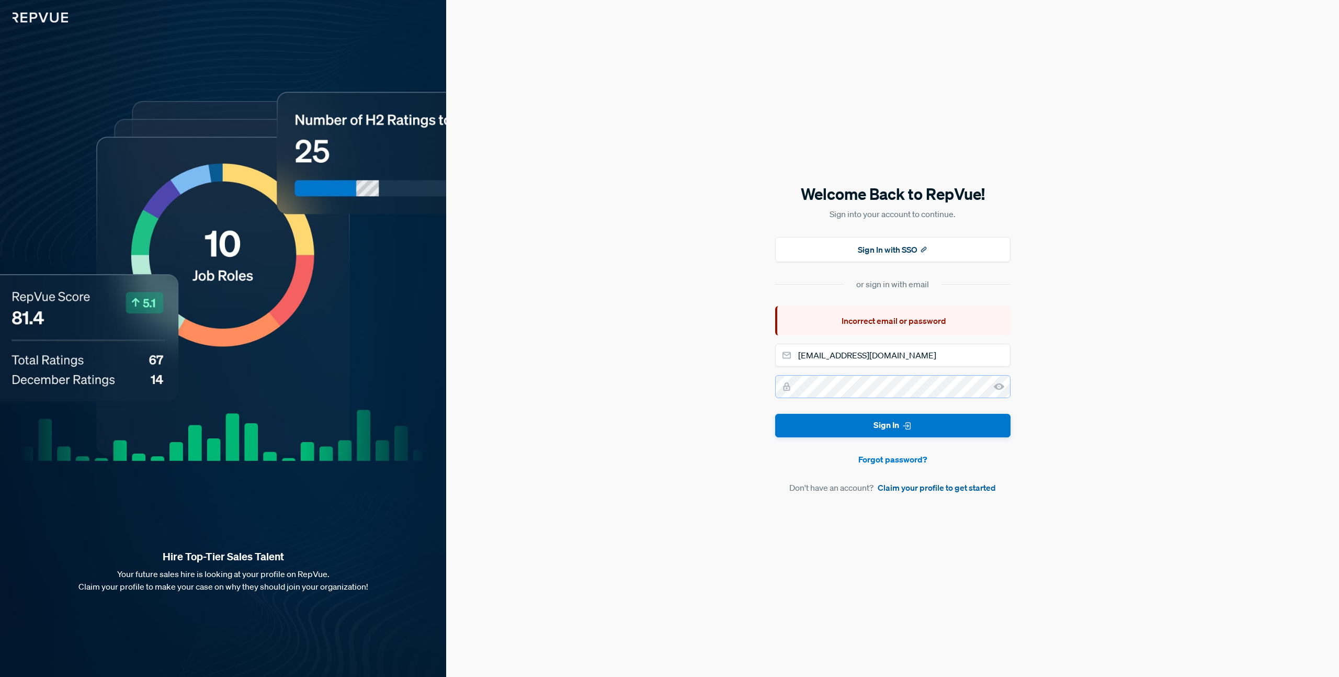 The height and width of the screenshot is (677, 1339). What do you see at coordinates (937, 488) in the screenshot?
I see `a: Claim your profile to get started` at bounding box center [937, 488].